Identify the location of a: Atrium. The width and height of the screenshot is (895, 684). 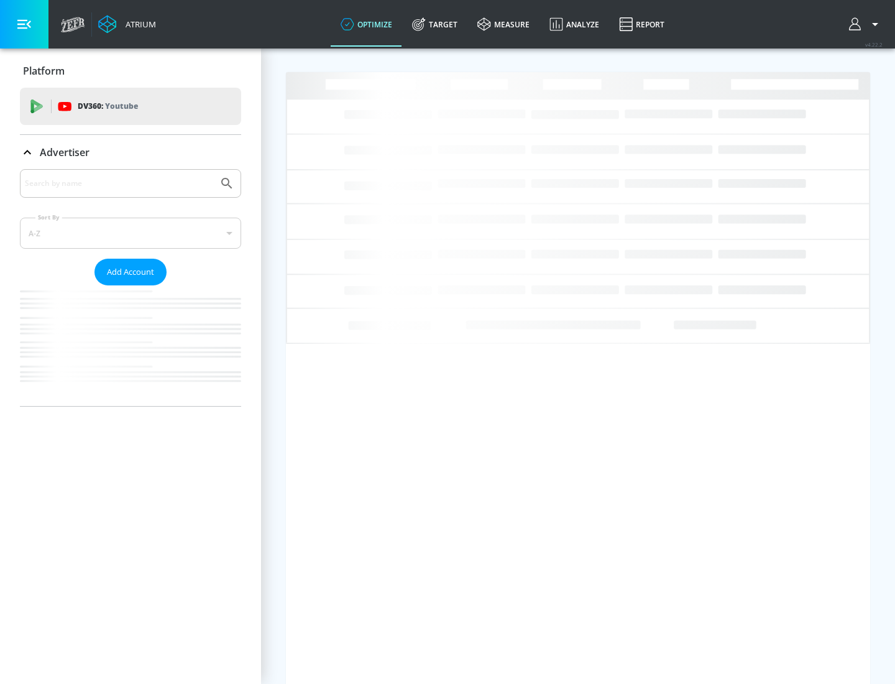
(127, 24).